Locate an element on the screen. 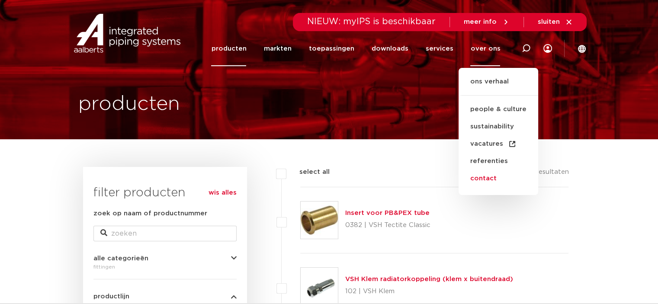 The image size is (658, 304). a: toepassingen is located at coordinates (331, 48).